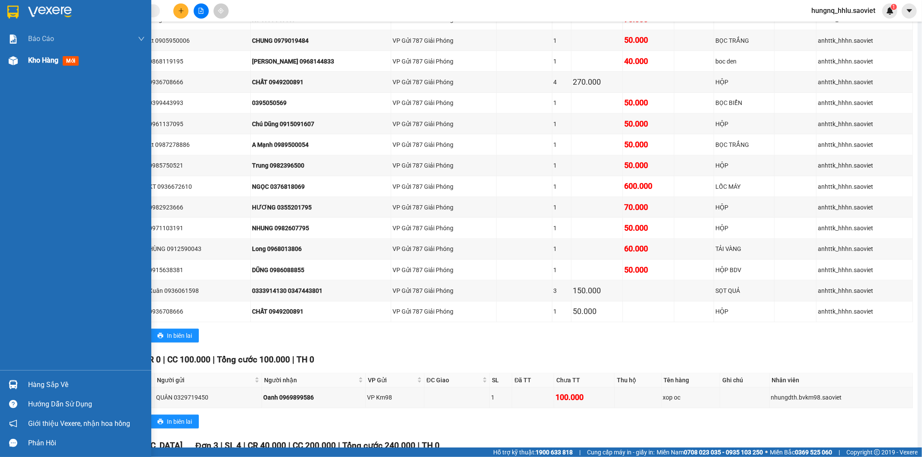 The height and width of the screenshot is (457, 922). What do you see at coordinates (207, 445) in the screenshot?
I see `span: Đơn 3` at bounding box center [207, 445].